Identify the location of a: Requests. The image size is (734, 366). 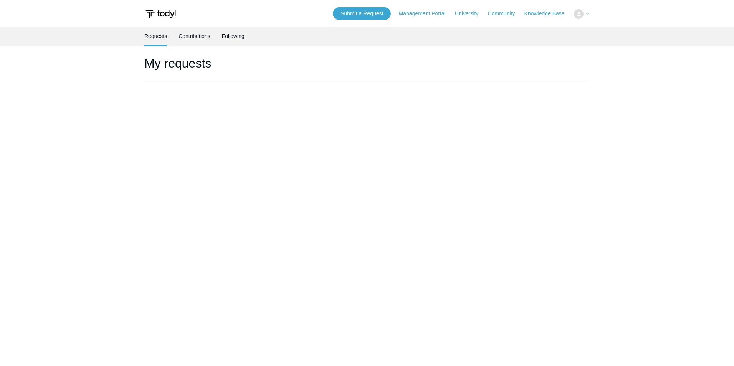
(156, 36).